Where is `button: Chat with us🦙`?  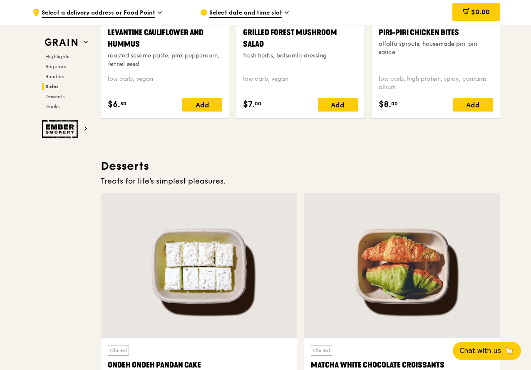
button: Chat with us🦙 is located at coordinates (487, 351).